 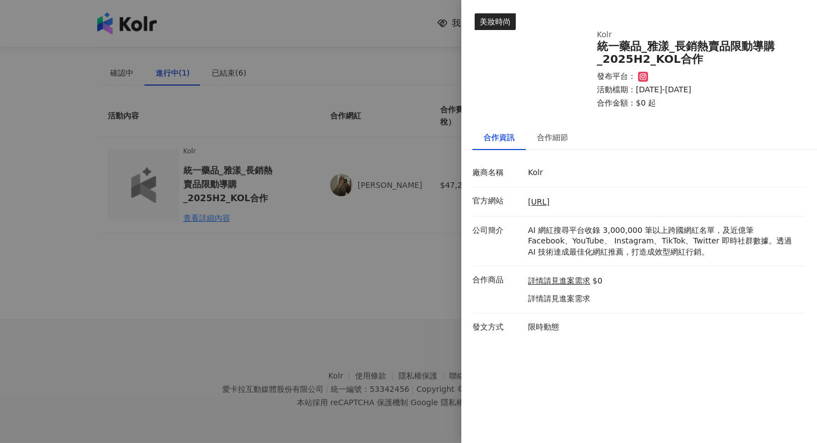 What do you see at coordinates (565, 299) in the screenshot?
I see `p: 詳情請見進案需求` at bounding box center [565, 299].